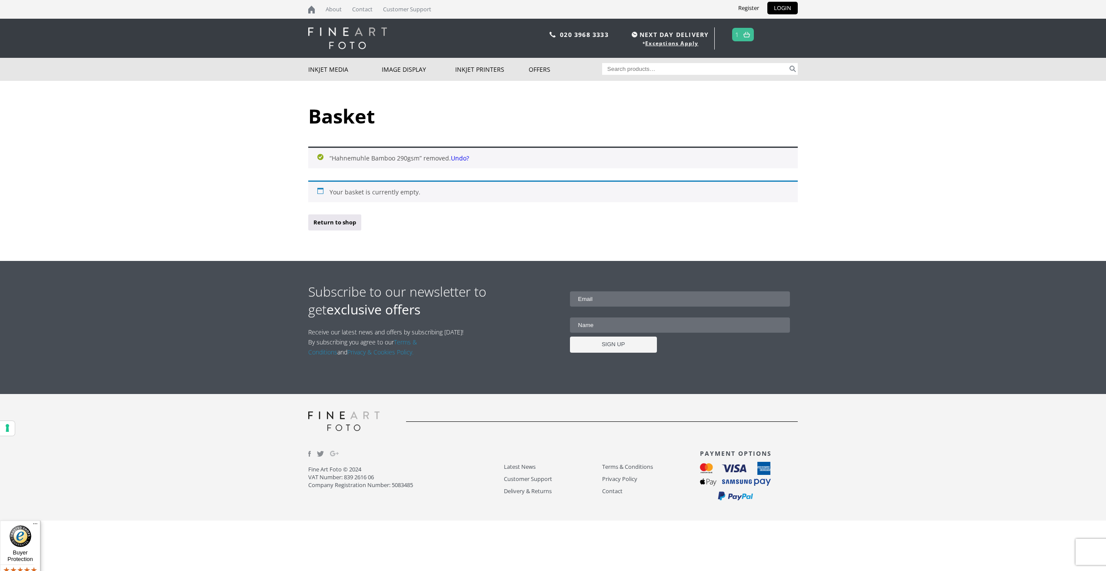 This screenshot has width=1106, height=571. Describe the element at coordinates (492, 69) in the screenshot. I see `a: Inkjet Printers` at that location.